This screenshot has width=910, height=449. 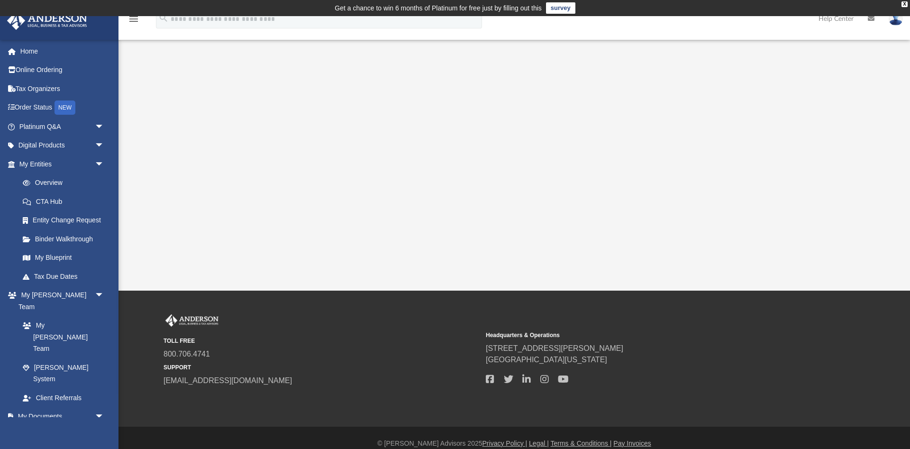 I want to click on a: CTA Hub, so click(x=66, y=201).